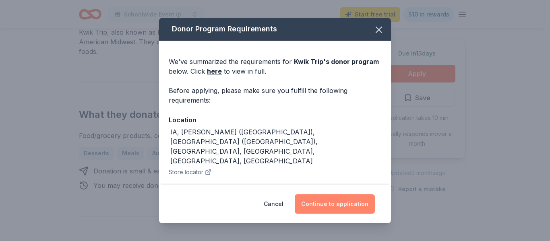 The height and width of the screenshot is (241, 550). What do you see at coordinates (275, 29) in the screenshot?
I see `div: Donor Program Requirements` at bounding box center [275, 29].